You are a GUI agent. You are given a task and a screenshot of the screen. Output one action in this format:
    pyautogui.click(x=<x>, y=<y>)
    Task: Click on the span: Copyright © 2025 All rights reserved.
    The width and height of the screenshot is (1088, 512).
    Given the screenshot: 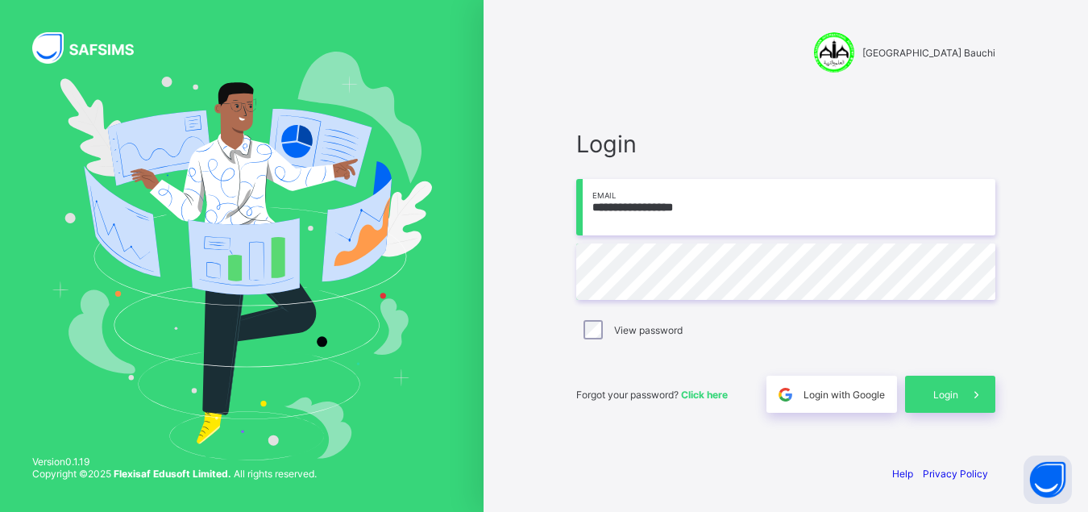 What is the action you would take?
    pyautogui.click(x=174, y=473)
    